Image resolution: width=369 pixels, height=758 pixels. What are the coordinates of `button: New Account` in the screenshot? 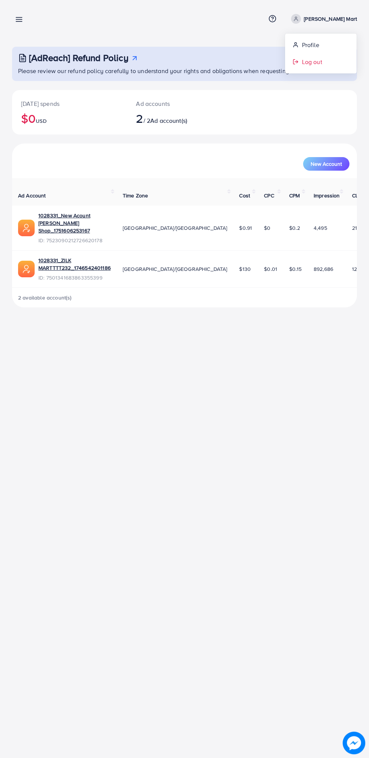 It's located at (326, 164).